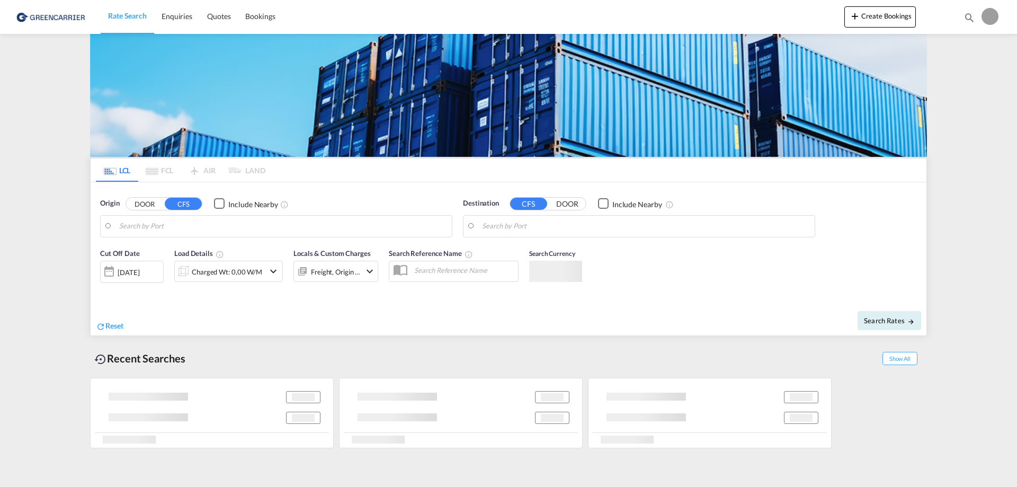 The image size is (1017, 487). I want to click on span: Load Details, so click(199, 253).